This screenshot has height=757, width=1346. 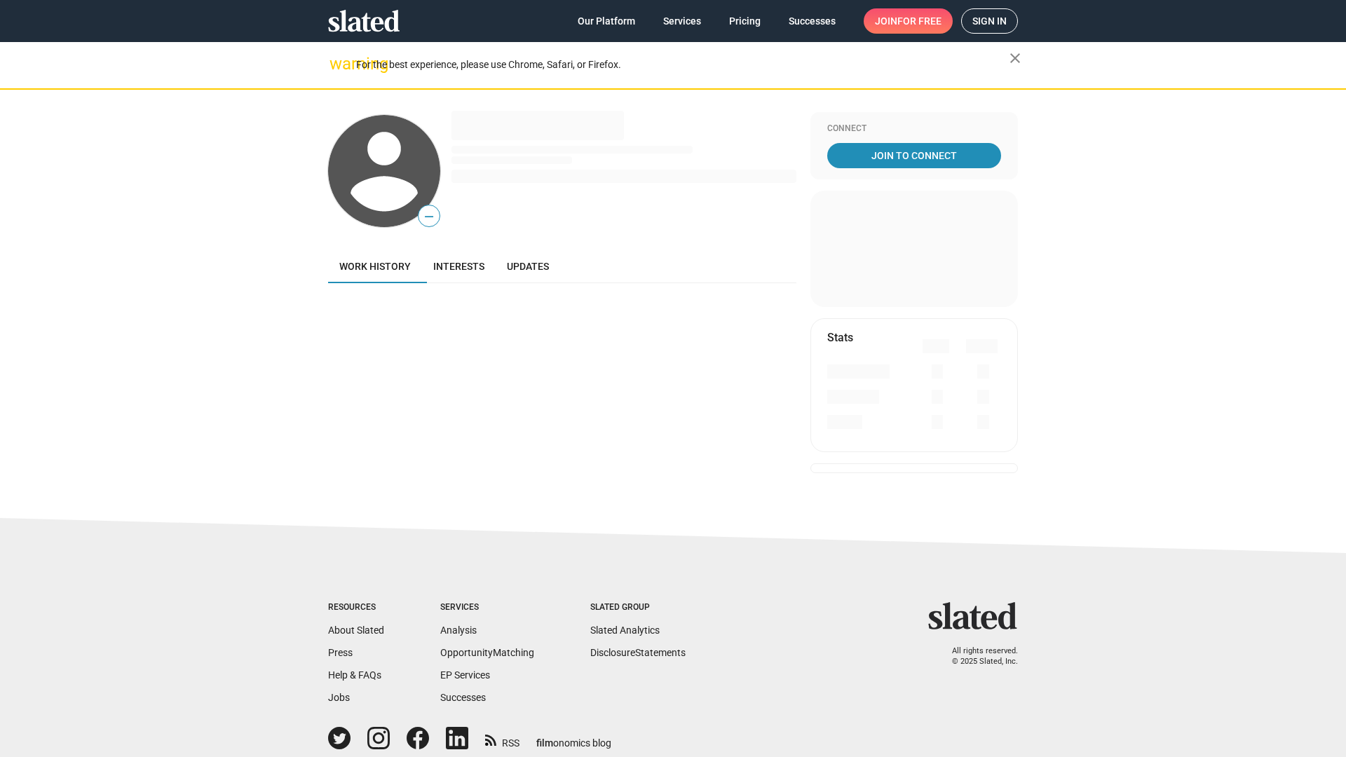 I want to click on span: Our Platform, so click(x=607, y=21).